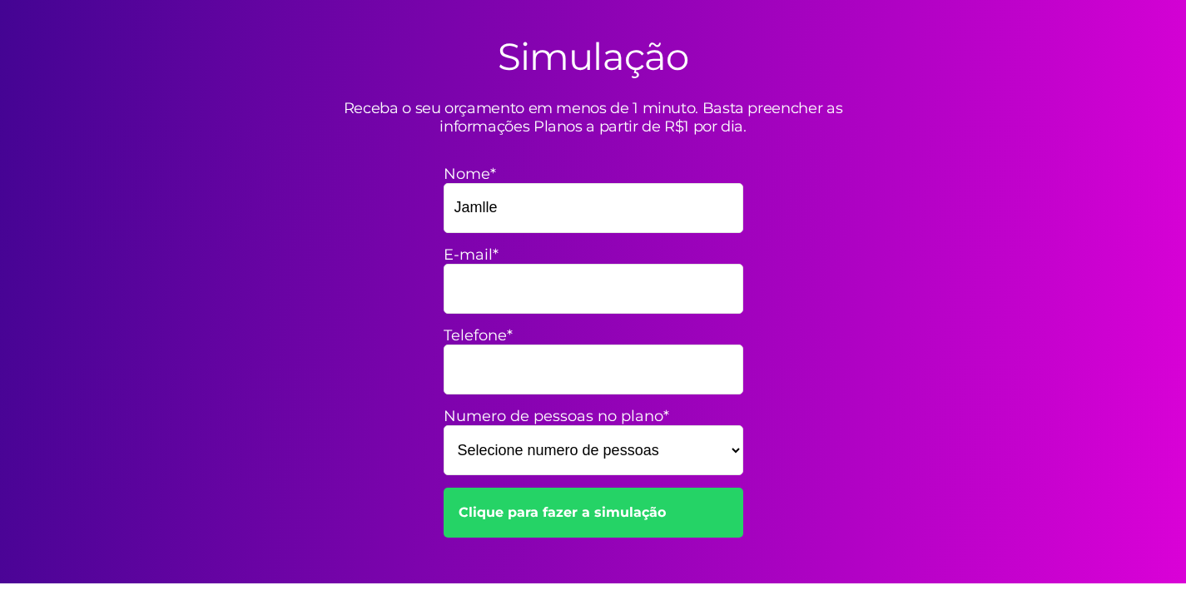  What do you see at coordinates (593, 255) in the screenshot?
I see `label: E-mail*` at bounding box center [593, 255].